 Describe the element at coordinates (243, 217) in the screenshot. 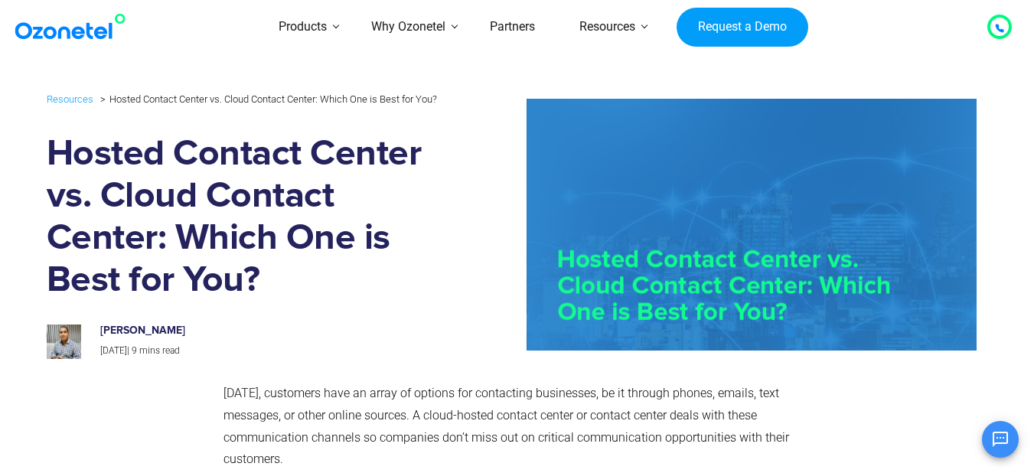

I see `h1: Hosted Contact Center vs. Cloud Contact Center: Which One is Best for You?` at that location.